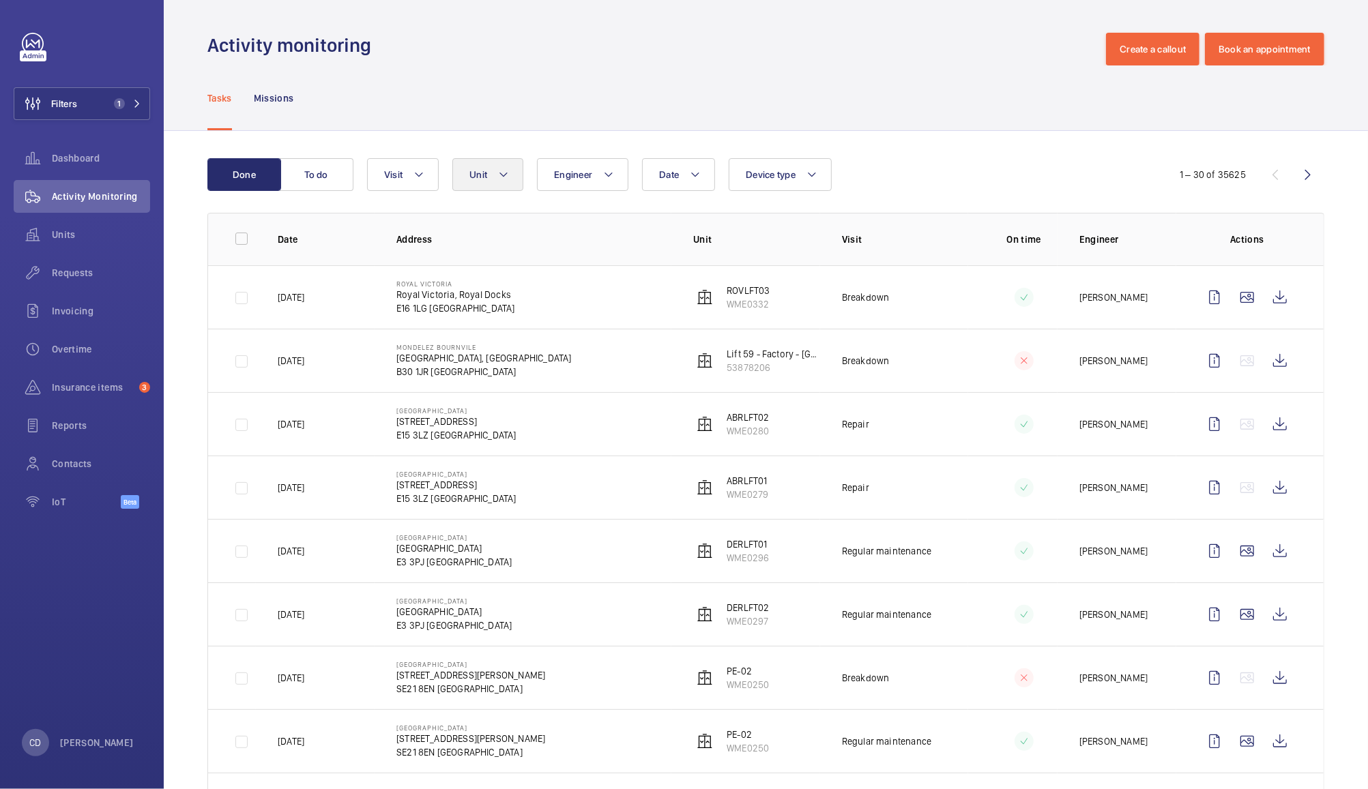 This screenshot has height=789, width=1368. What do you see at coordinates (64, 104) in the screenshot?
I see `span: Filters` at bounding box center [64, 104].